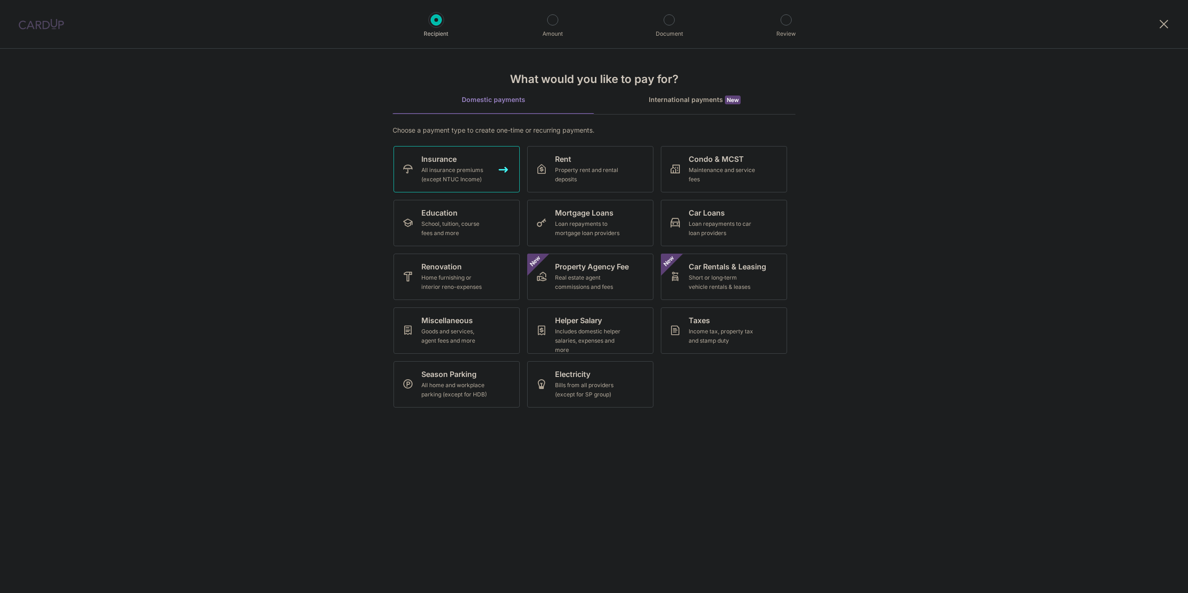 The image size is (1188, 593). I want to click on a: MiscellaneousGoods and services, agent fees and more, so click(457, 331).